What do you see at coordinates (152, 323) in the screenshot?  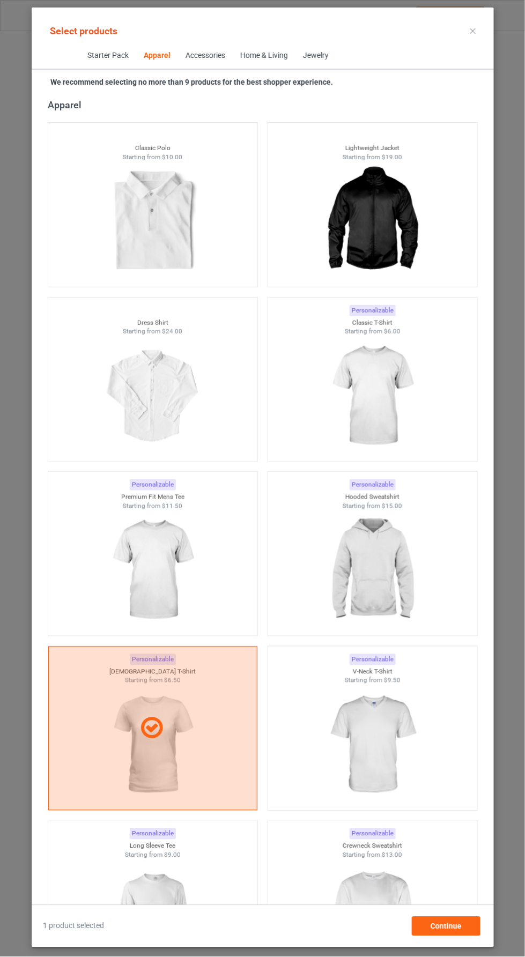 I see `div: Dress Shirt` at bounding box center [152, 323].